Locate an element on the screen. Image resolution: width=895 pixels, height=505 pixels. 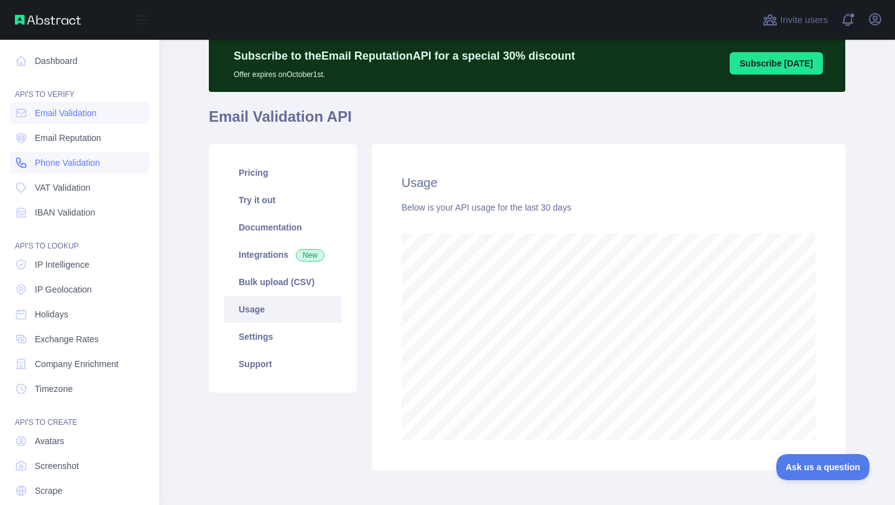
a: IP Geolocation is located at coordinates (80, 290).